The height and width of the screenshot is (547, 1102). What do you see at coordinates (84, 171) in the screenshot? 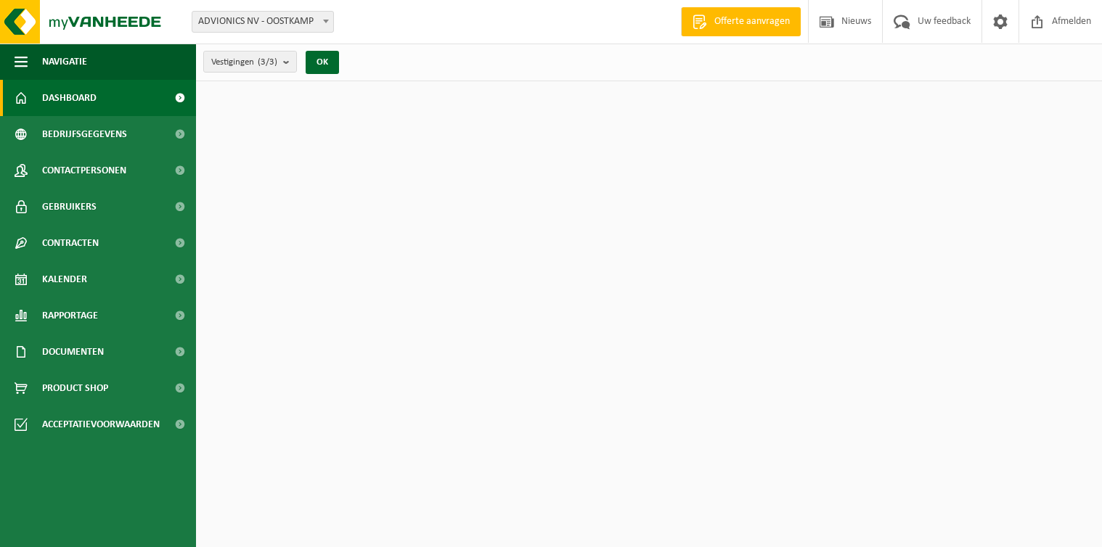
I see `span: Contactpersonen` at bounding box center [84, 171].